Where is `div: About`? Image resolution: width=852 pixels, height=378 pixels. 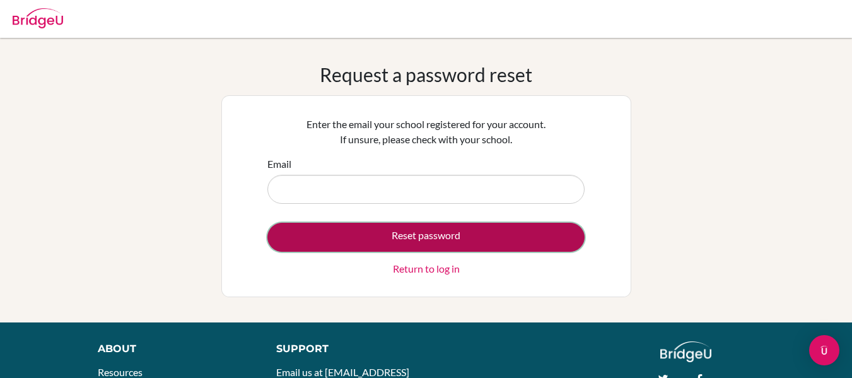
div: About is located at coordinates (173, 349).